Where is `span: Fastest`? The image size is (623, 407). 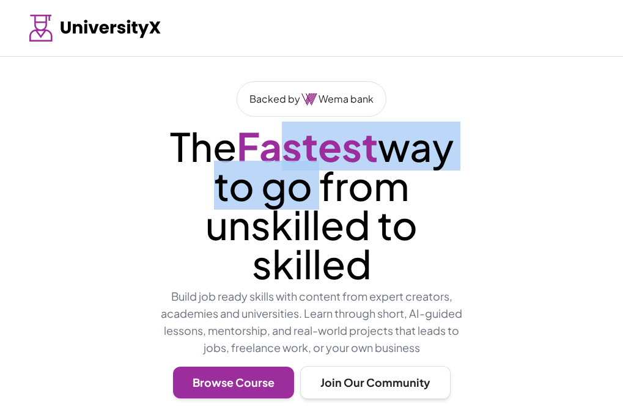 span: Fastest is located at coordinates (307, 146).